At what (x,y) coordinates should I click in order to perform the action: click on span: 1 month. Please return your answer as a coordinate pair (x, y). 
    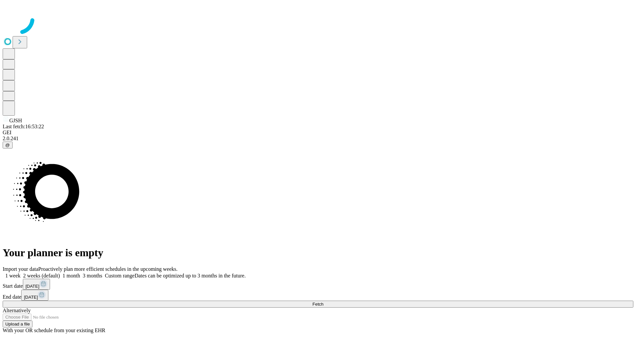
    Looking at the image, I should click on (71, 275).